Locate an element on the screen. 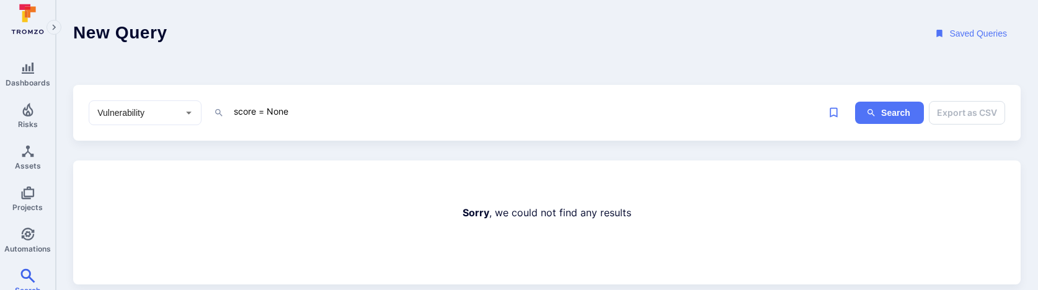 The image size is (1038, 290). button: ig-search is located at coordinates (889, 113).